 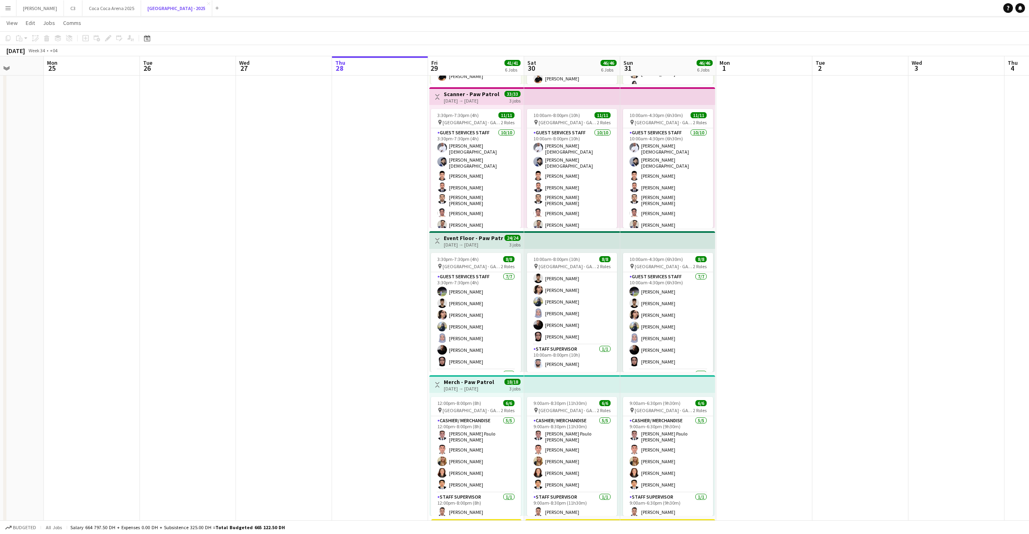 What do you see at coordinates (72, 23) in the screenshot?
I see `a: Comms` at bounding box center [72, 23].